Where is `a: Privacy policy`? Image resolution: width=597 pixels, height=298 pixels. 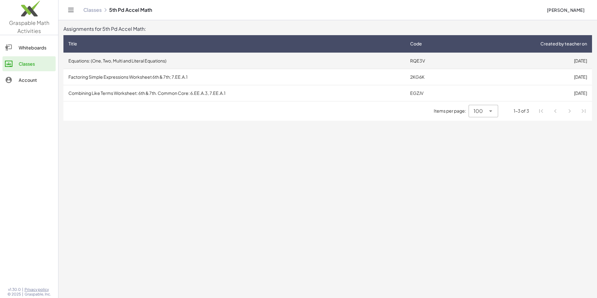 a: Privacy policy is located at coordinates (38, 290).